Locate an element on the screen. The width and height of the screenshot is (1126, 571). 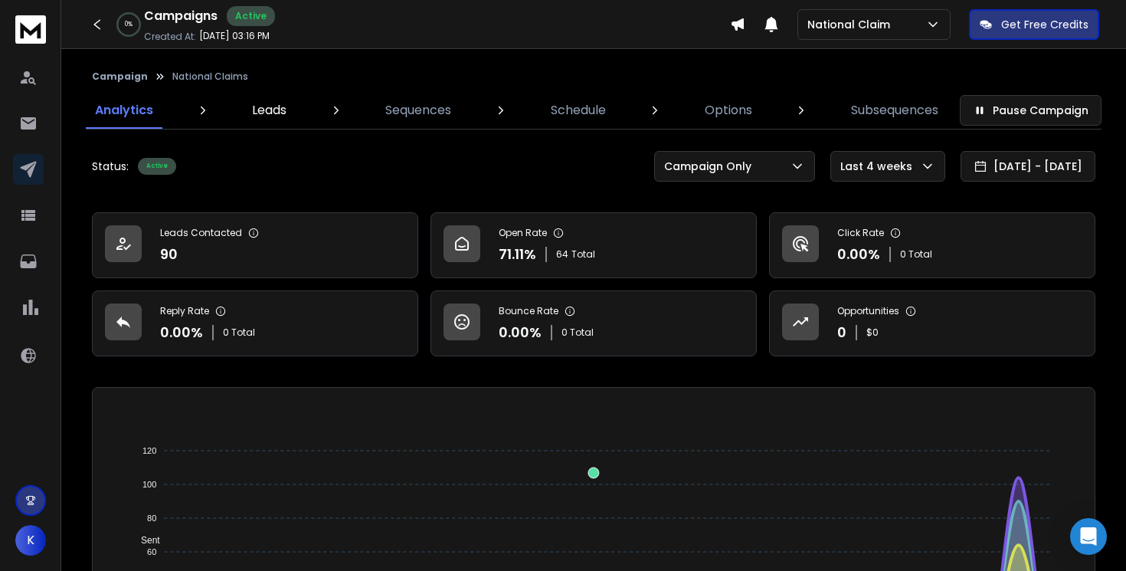
a: Reply Rate0.00%0 Total is located at coordinates (255, 323).